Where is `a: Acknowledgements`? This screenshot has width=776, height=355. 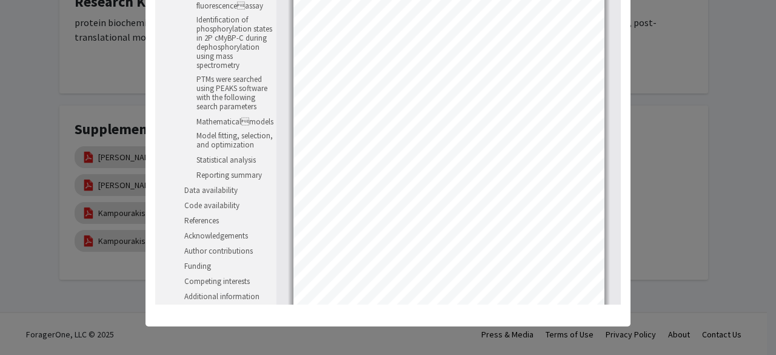 a: Acknowledgements is located at coordinates (228, 236).